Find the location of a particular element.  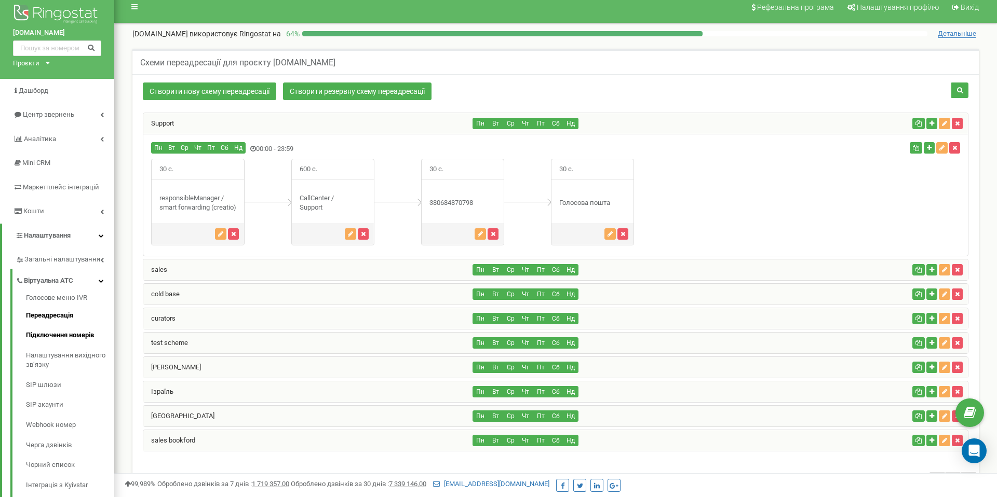

a: cold base is located at coordinates (161, 294).